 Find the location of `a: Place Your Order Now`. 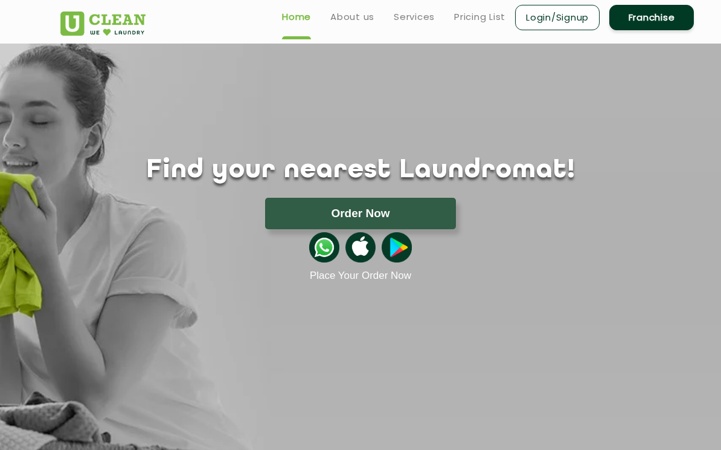

a: Place Your Order Now is located at coordinates (361, 276).